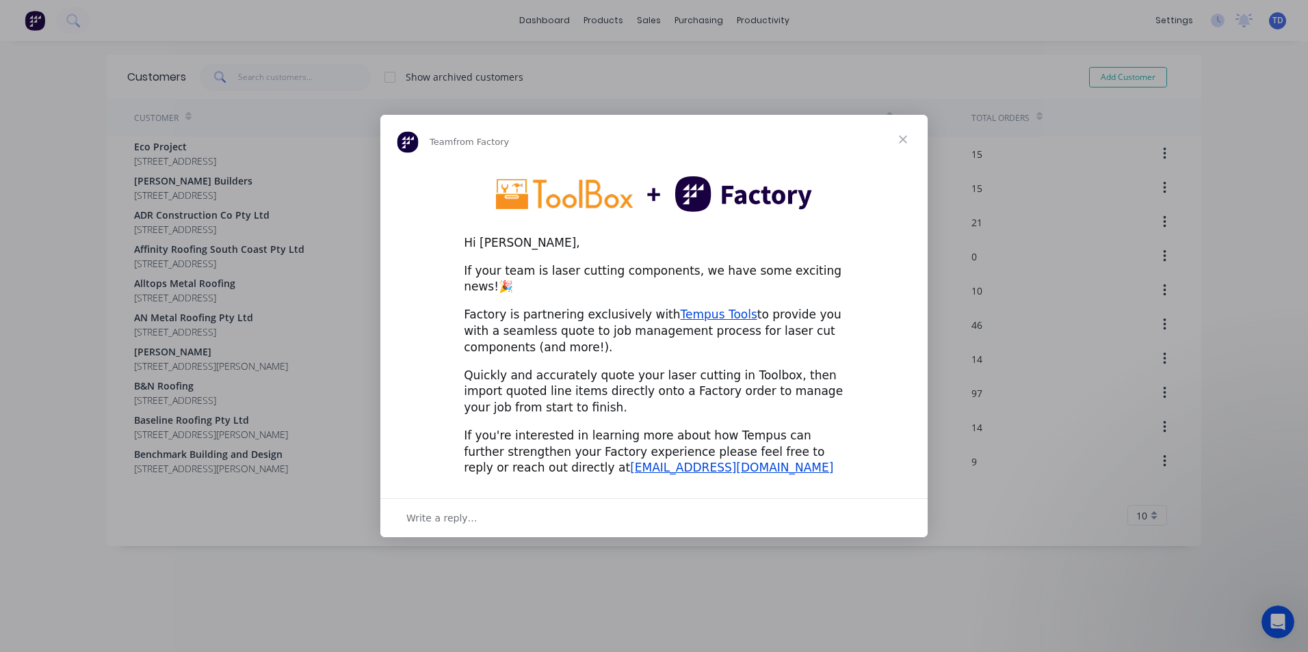 Image resolution: width=1308 pixels, height=652 pixels. I want to click on div: If you're interested in learning more about how Tempus can further strengthen your Factory experi..., so click(654, 452).